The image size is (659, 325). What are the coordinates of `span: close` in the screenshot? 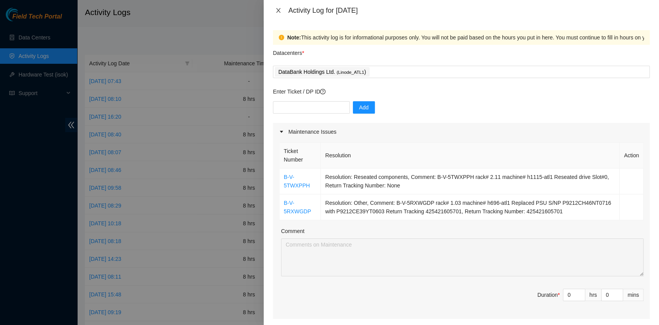 It's located at (278, 10).